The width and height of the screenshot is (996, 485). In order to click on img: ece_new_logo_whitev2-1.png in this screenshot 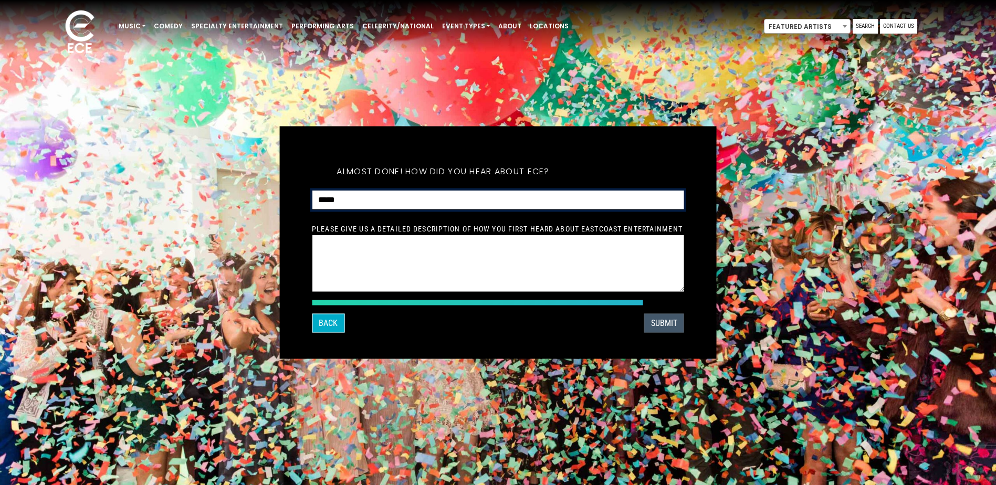, I will do `click(80, 33)`.